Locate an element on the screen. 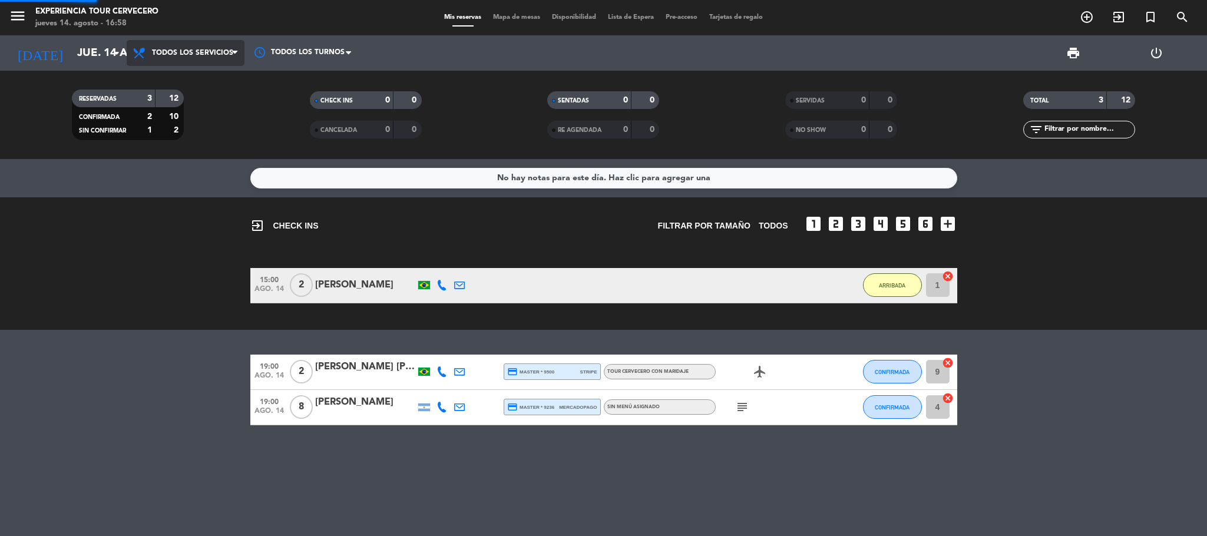  strong: 1 is located at coordinates (150, 130).